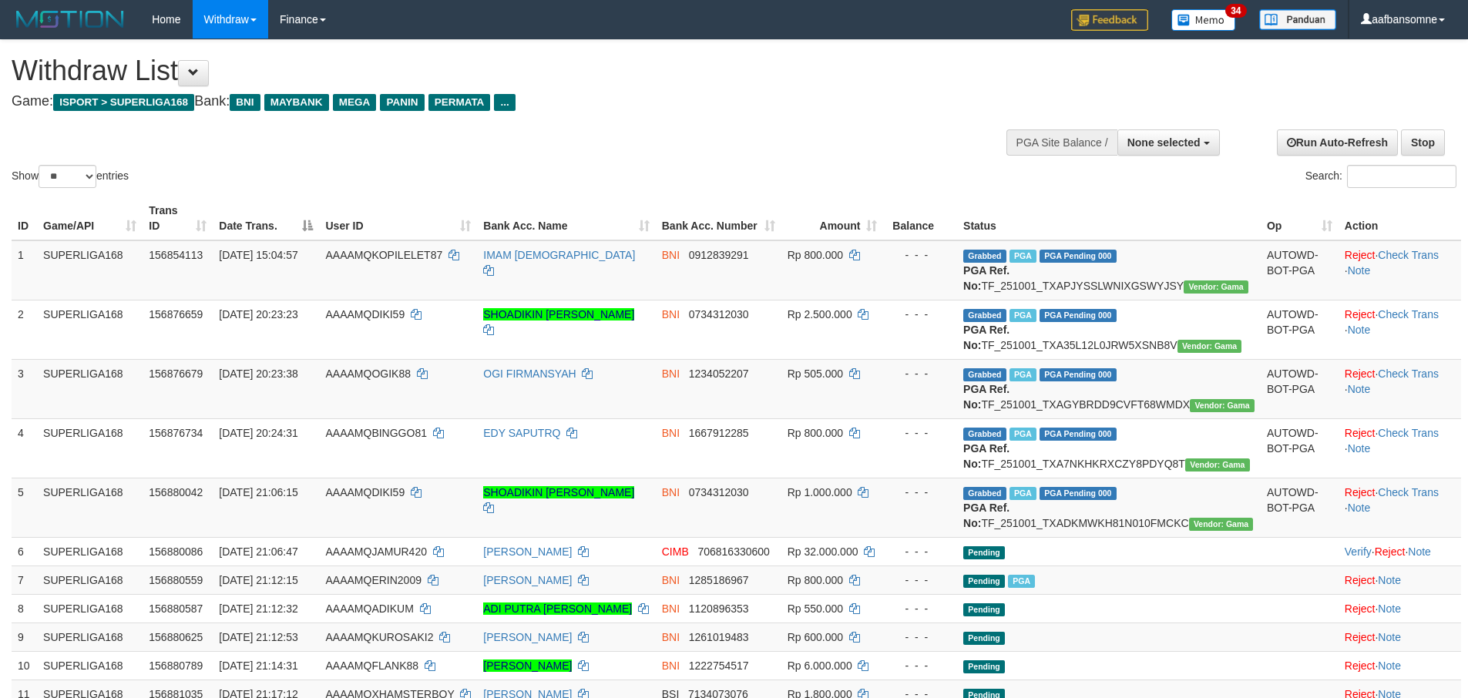  Describe the element at coordinates (1297, 19) in the screenshot. I see `img: panduan.png` at that location.